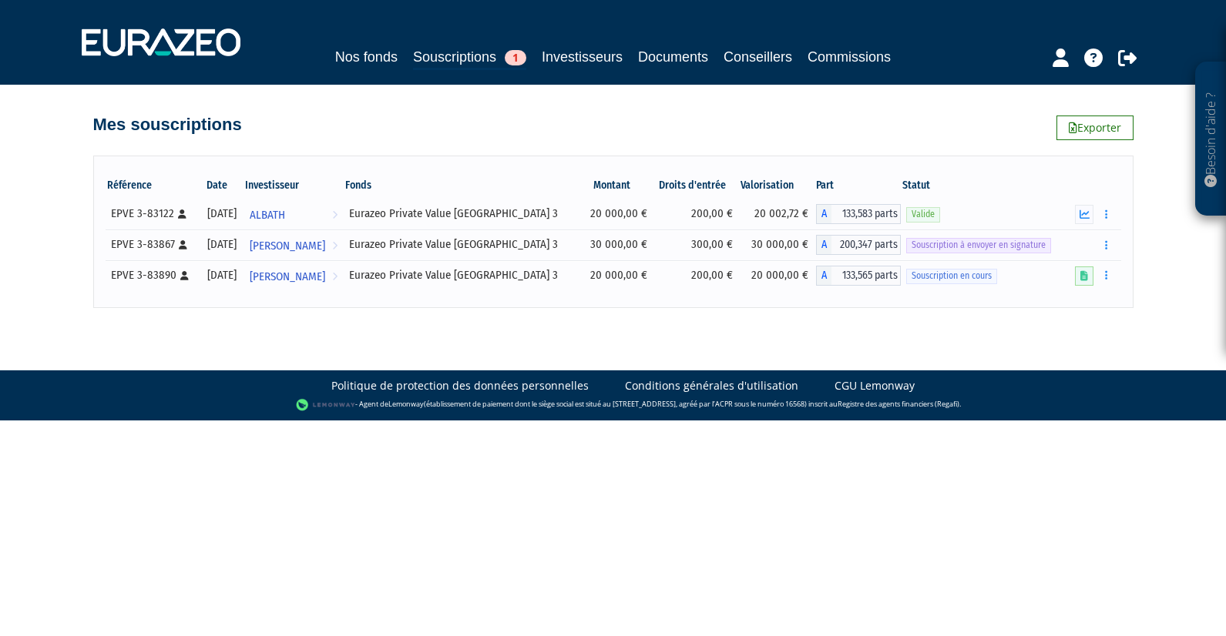 The height and width of the screenshot is (636, 1226). What do you see at coordinates (874, 386) in the screenshot?
I see `a: CGU Lemonway` at bounding box center [874, 386].